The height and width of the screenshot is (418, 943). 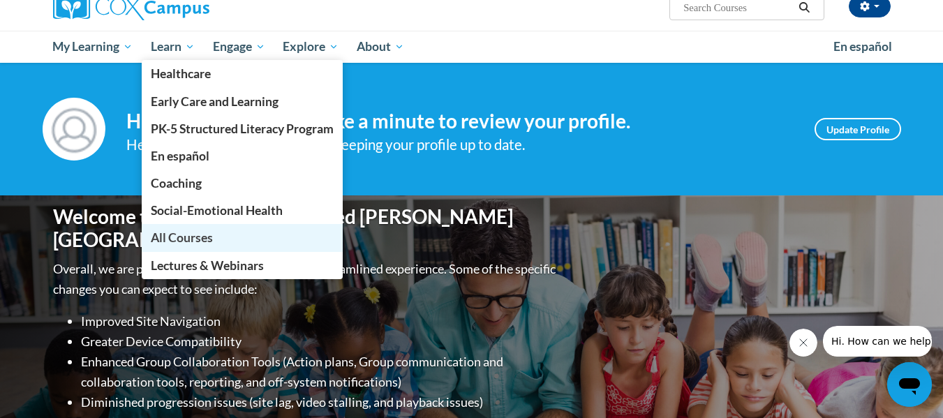 I want to click on a: Social-Emotional Health, so click(x=242, y=210).